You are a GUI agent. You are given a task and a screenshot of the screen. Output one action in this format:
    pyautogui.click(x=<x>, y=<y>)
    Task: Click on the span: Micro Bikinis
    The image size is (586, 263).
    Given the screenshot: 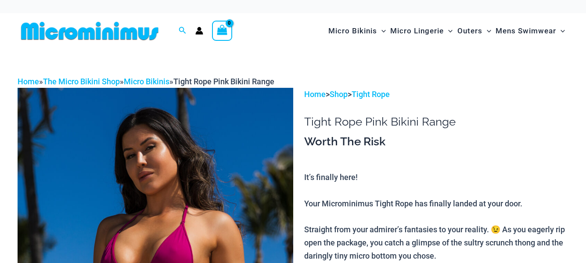 What is the action you would take?
    pyautogui.click(x=352, y=31)
    